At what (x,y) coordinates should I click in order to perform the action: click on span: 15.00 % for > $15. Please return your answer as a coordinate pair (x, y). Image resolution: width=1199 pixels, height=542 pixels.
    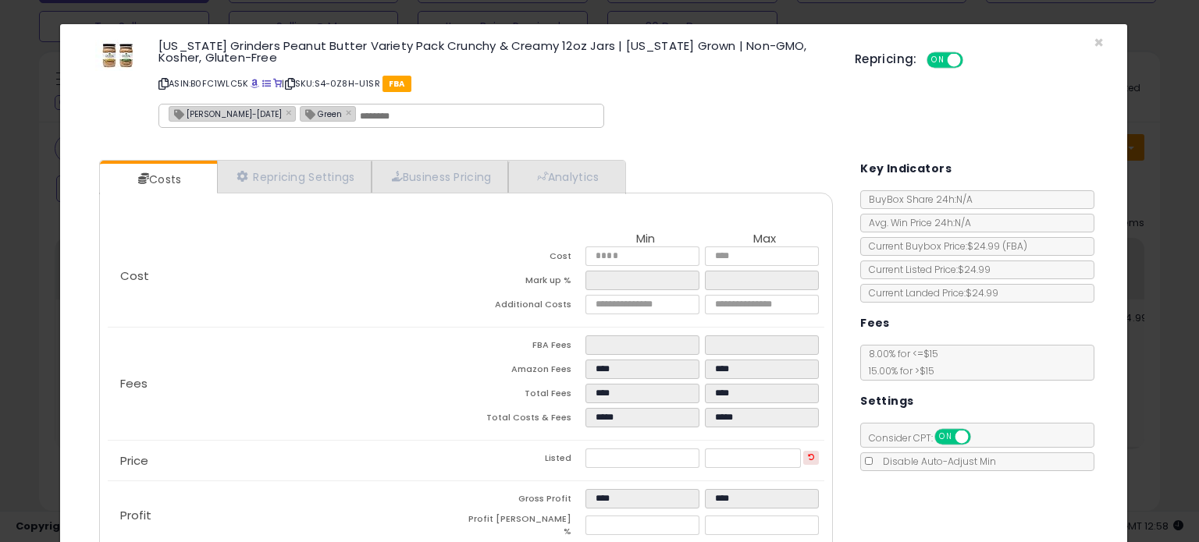
    Looking at the image, I should click on (897, 371).